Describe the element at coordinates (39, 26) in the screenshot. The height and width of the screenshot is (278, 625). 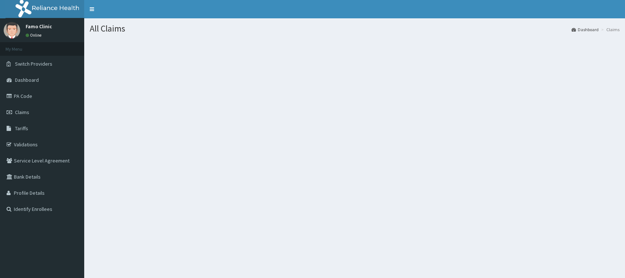
I see `p: Famo Clinic` at that location.